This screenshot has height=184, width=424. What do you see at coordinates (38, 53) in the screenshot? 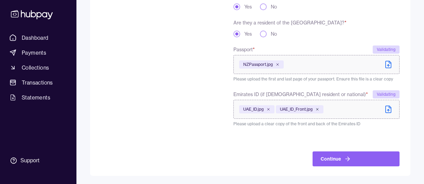
I see `a: Payments` at bounding box center [38, 53].